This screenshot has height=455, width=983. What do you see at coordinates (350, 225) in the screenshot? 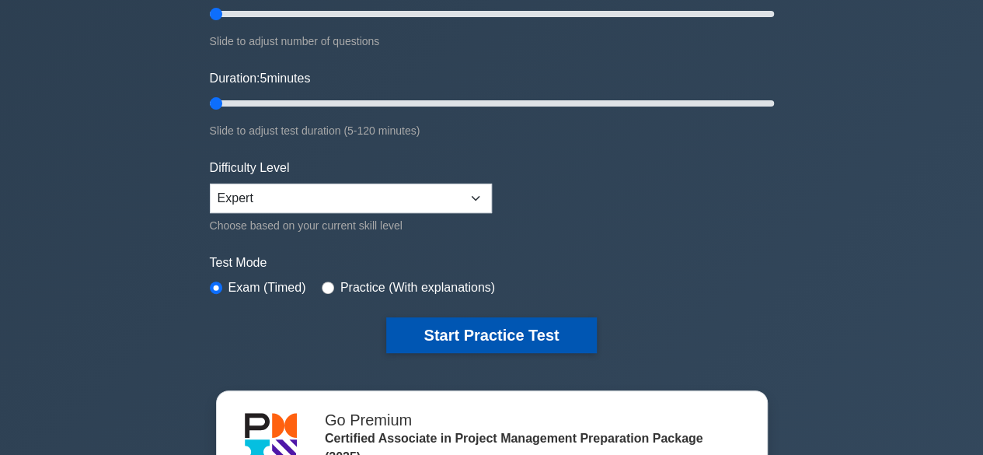
I see `div: Choose based on your current skill level` at bounding box center [350, 225].